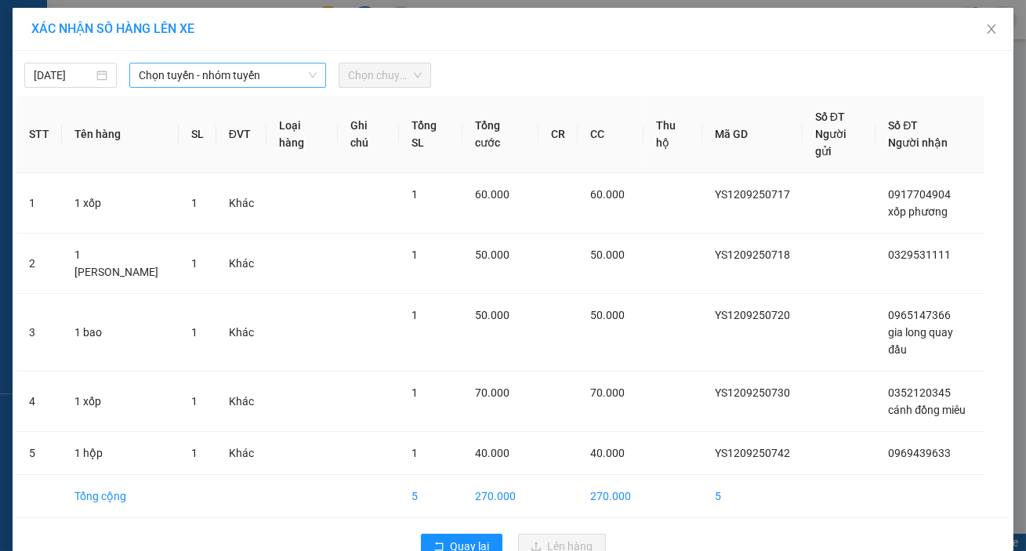 The image size is (1026, 551). I want to click on span: 0917704904, so click(919, 194).